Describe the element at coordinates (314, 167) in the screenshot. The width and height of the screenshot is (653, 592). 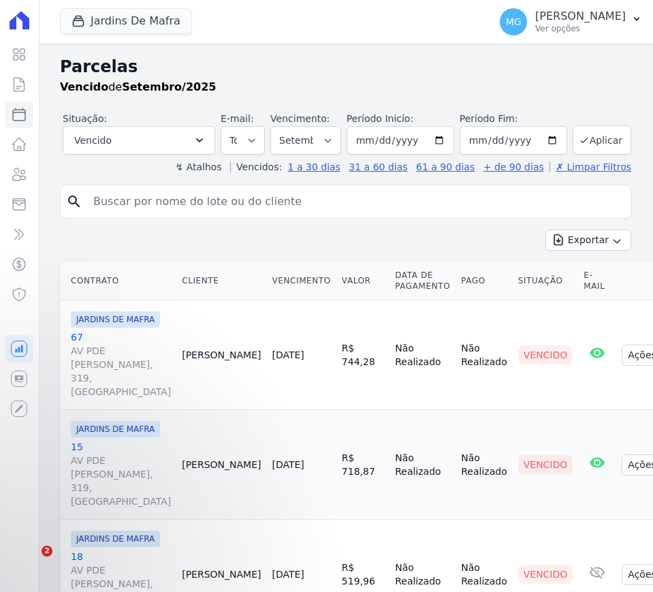
I see `a: 1 a 30 dias` at that location.